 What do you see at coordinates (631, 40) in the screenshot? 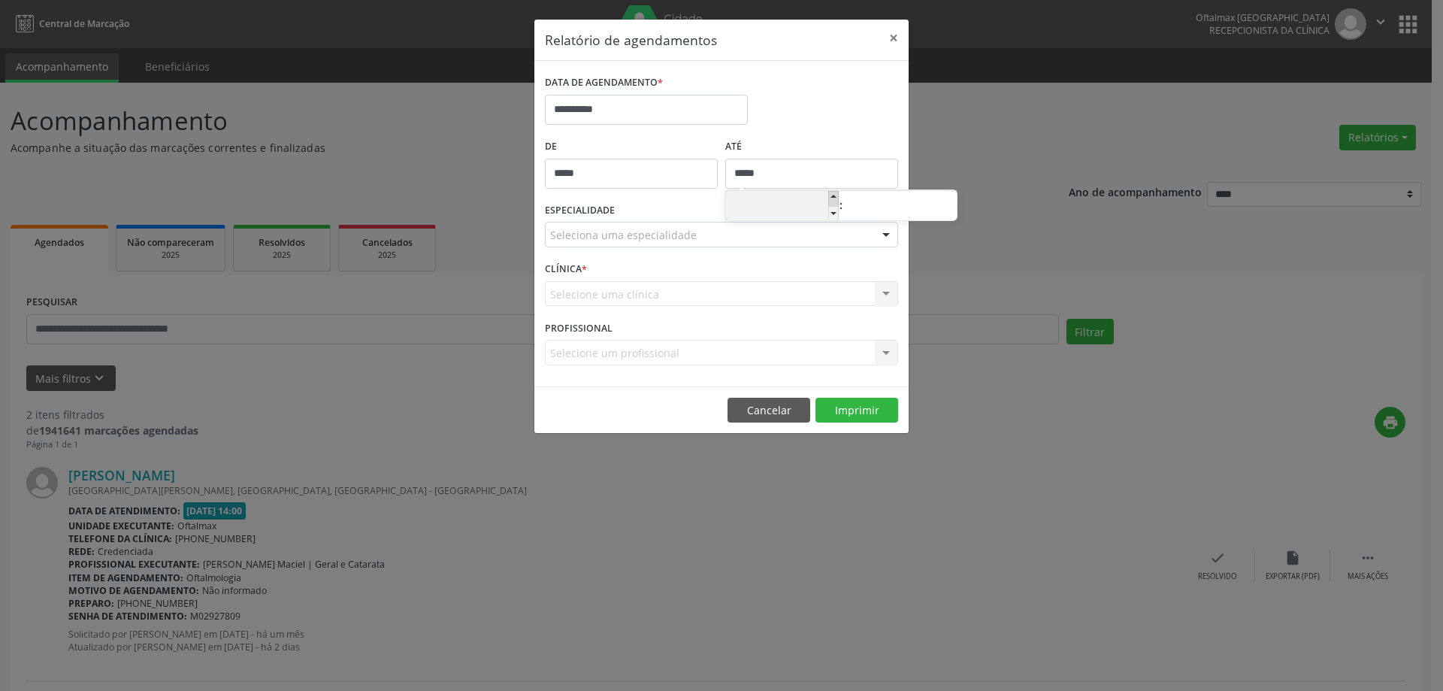
I see `h5: Relatório de agendamentos` at bounding box center [631, 40].